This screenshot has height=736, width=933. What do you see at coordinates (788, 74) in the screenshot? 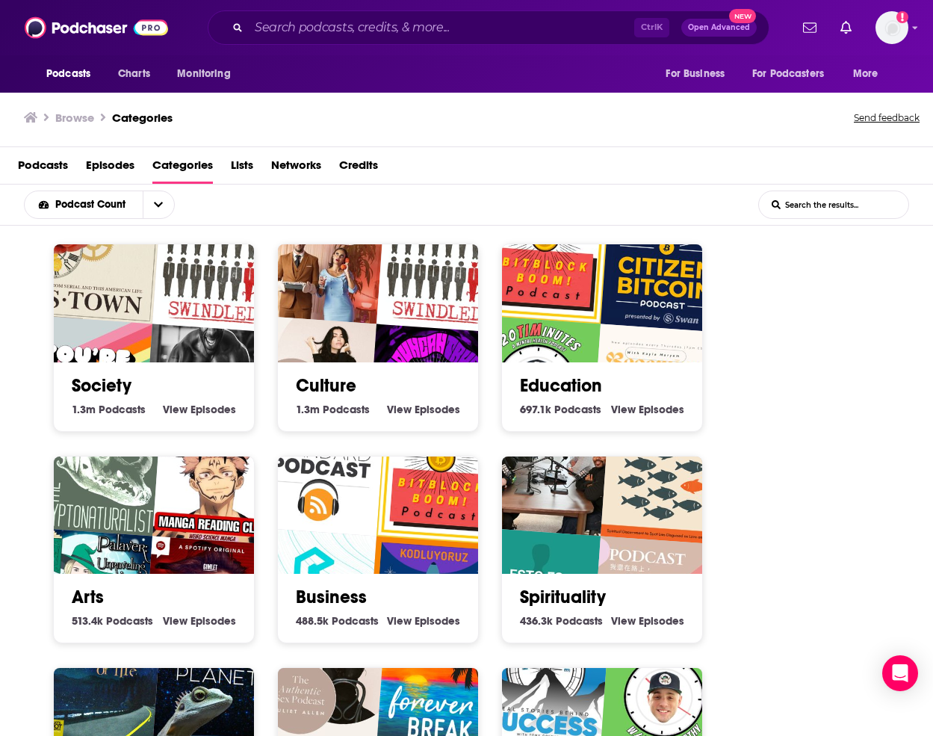
I see `span: For Podcasters` at bounding box center [788, 74].